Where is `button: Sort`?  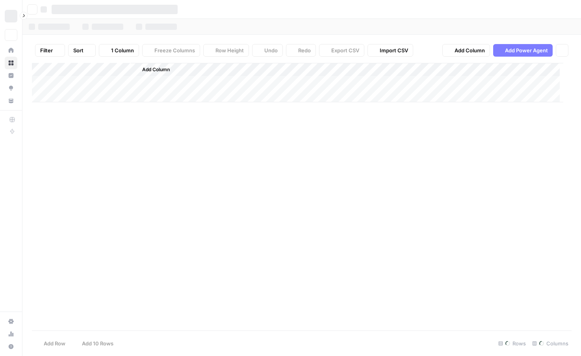
button: Sort is located at coordinates (82, 50).